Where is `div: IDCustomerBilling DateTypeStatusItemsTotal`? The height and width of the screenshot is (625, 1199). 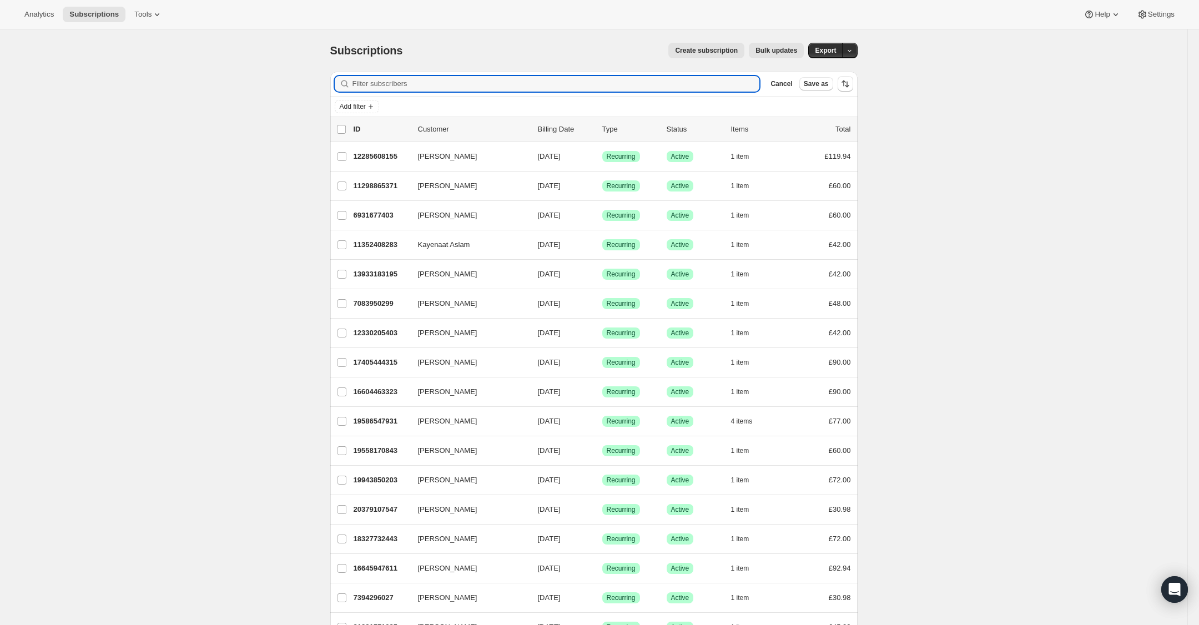
div: IDCustomerBilling DateTypeStatusItemsTotal is located at coordinates (602, 129).